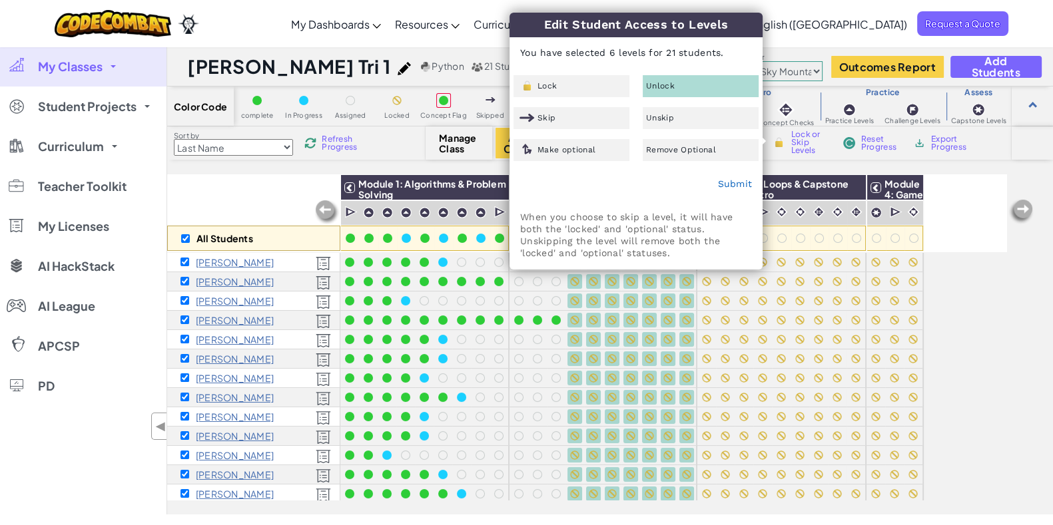 The width and height of the screenshot is (1053, 525). What do you see at coordinates (310, 143) in the screenshot?
I see `img: IconReload.svg` at bounding box center [310, 143].